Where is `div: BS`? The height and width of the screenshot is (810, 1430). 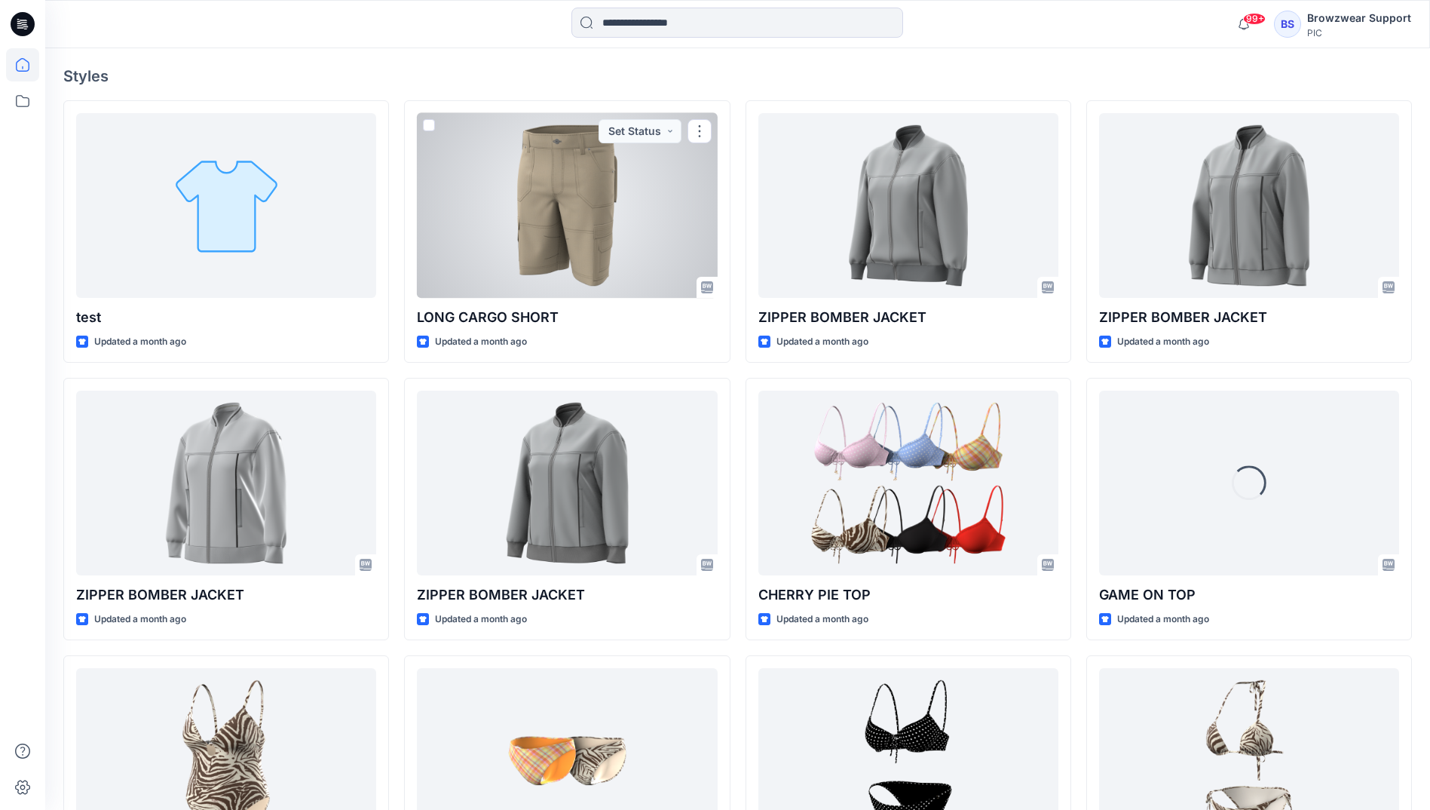
div: BS is located at coordinates (1288, 24).